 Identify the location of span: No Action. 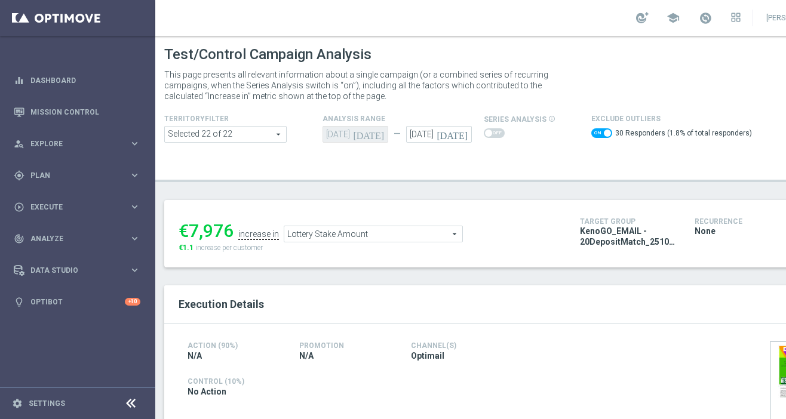
(207, 392).